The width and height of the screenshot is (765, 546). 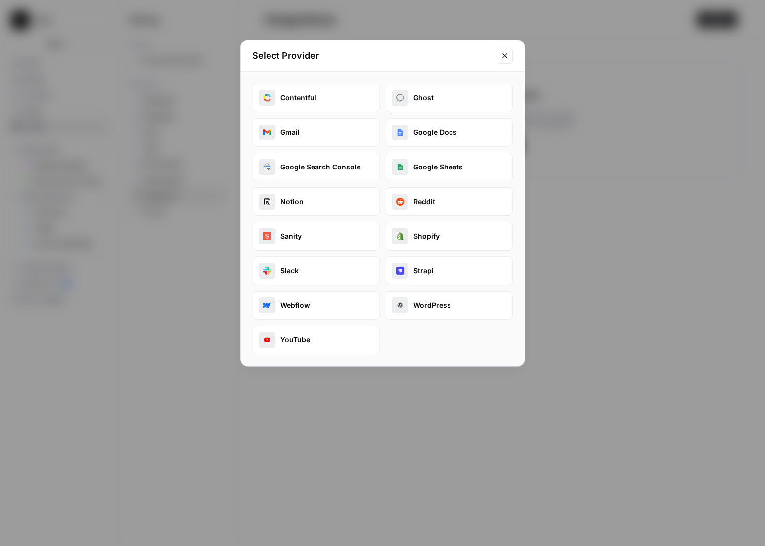 What do you see at coordinates (449, 132) in the screenshot?
I see `button: google_docsGoogle Docs` at bounding box center [449, 132].